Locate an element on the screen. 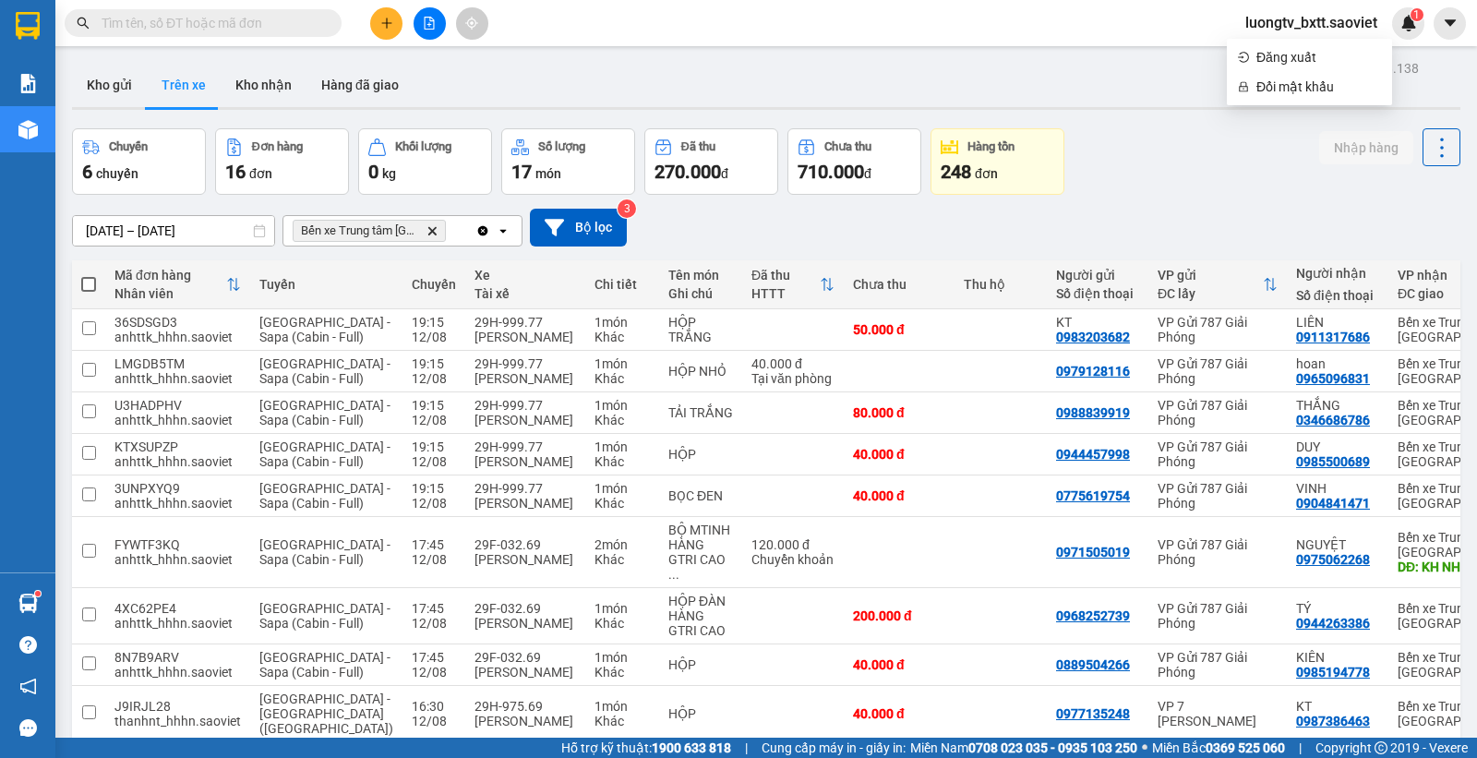 The width and height of the screenshot is (1477, 758). div: thanhnt_hhhn.saoviet is located at coordinates (177, 721).